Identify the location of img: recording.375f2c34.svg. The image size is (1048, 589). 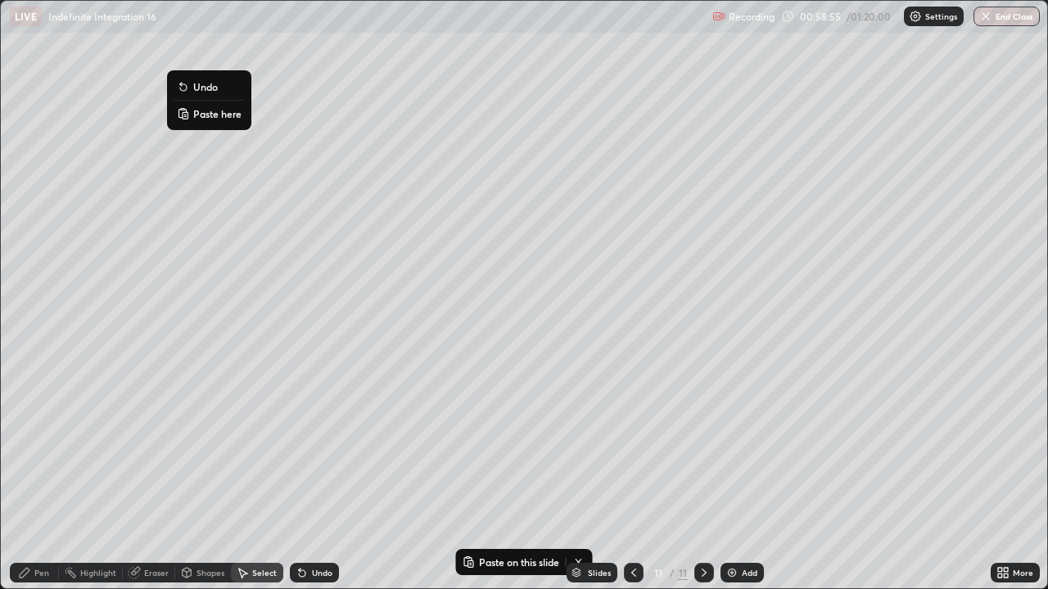
(719, 16).